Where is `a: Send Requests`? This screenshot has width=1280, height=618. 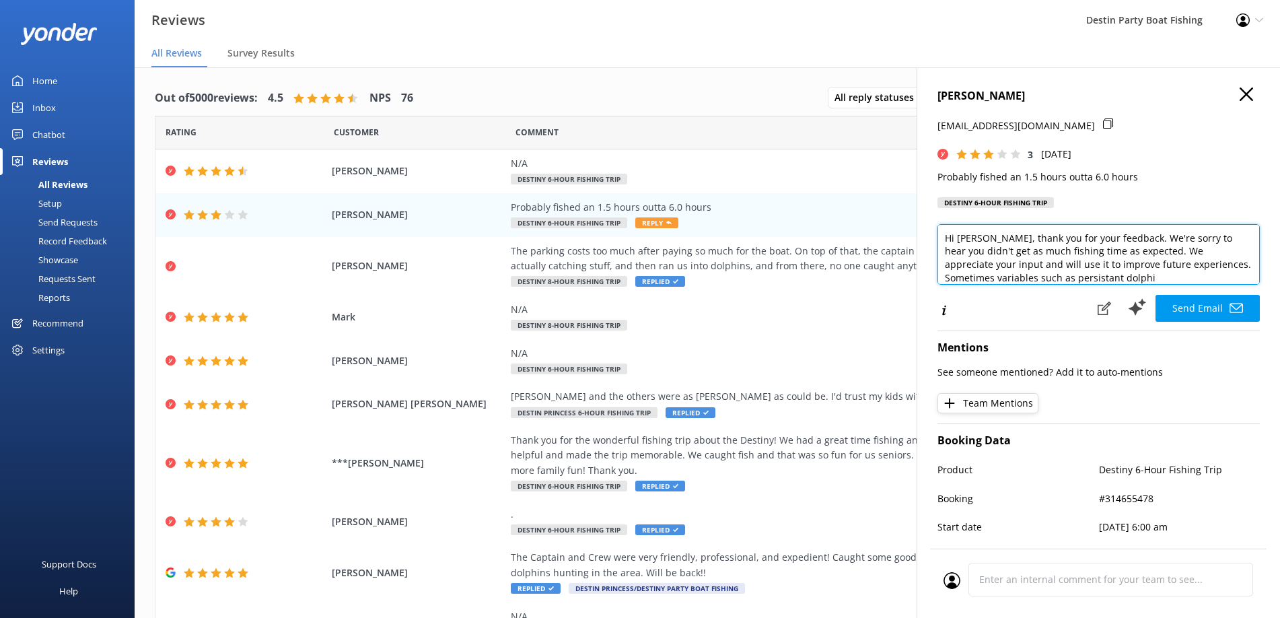 a: Send Requests is located at coordinates (71, 222).